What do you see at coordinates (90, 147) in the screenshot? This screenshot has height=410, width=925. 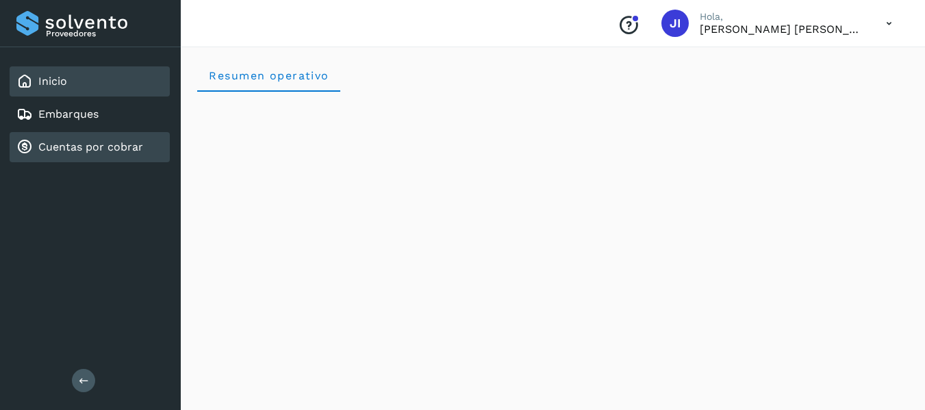 I see `div: Cuentas por cobrar` at bounding box center [90, 147].